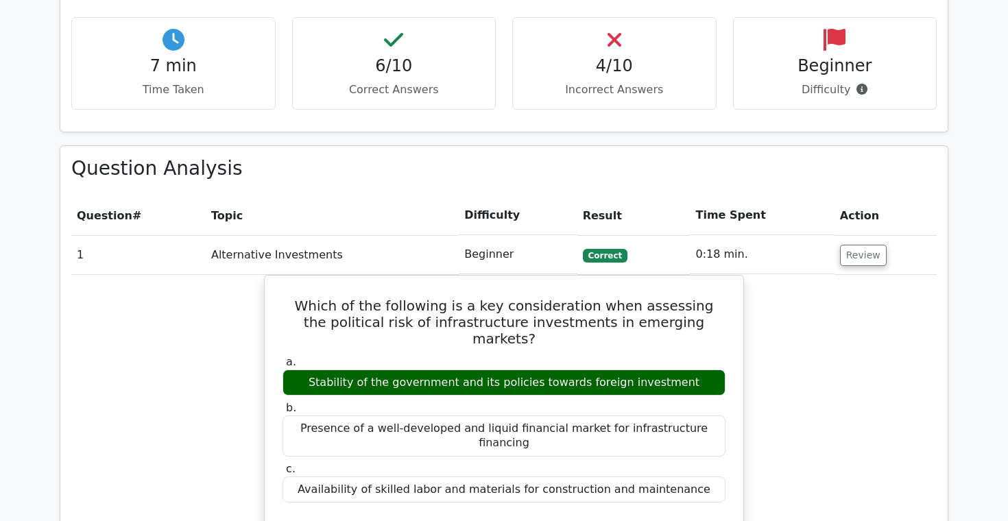  I want to click on h5: Which of the following is a key consideration when assessing the political risk of infrastructure..., so click(504, 322).